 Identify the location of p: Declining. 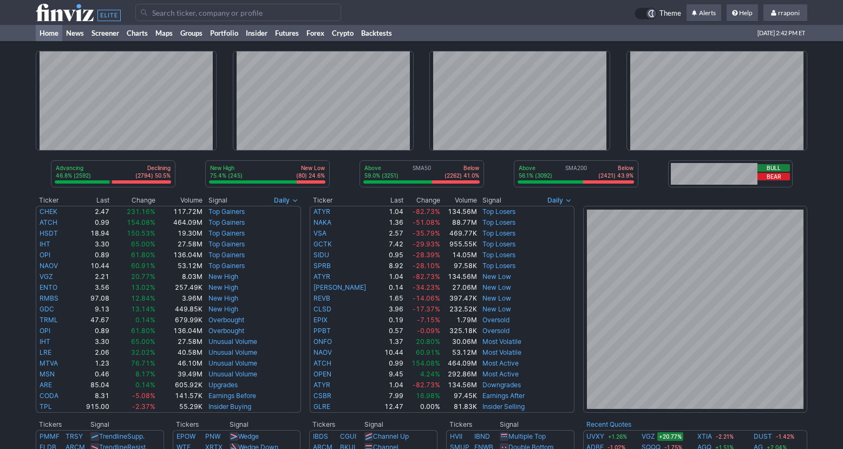
(153, 168).